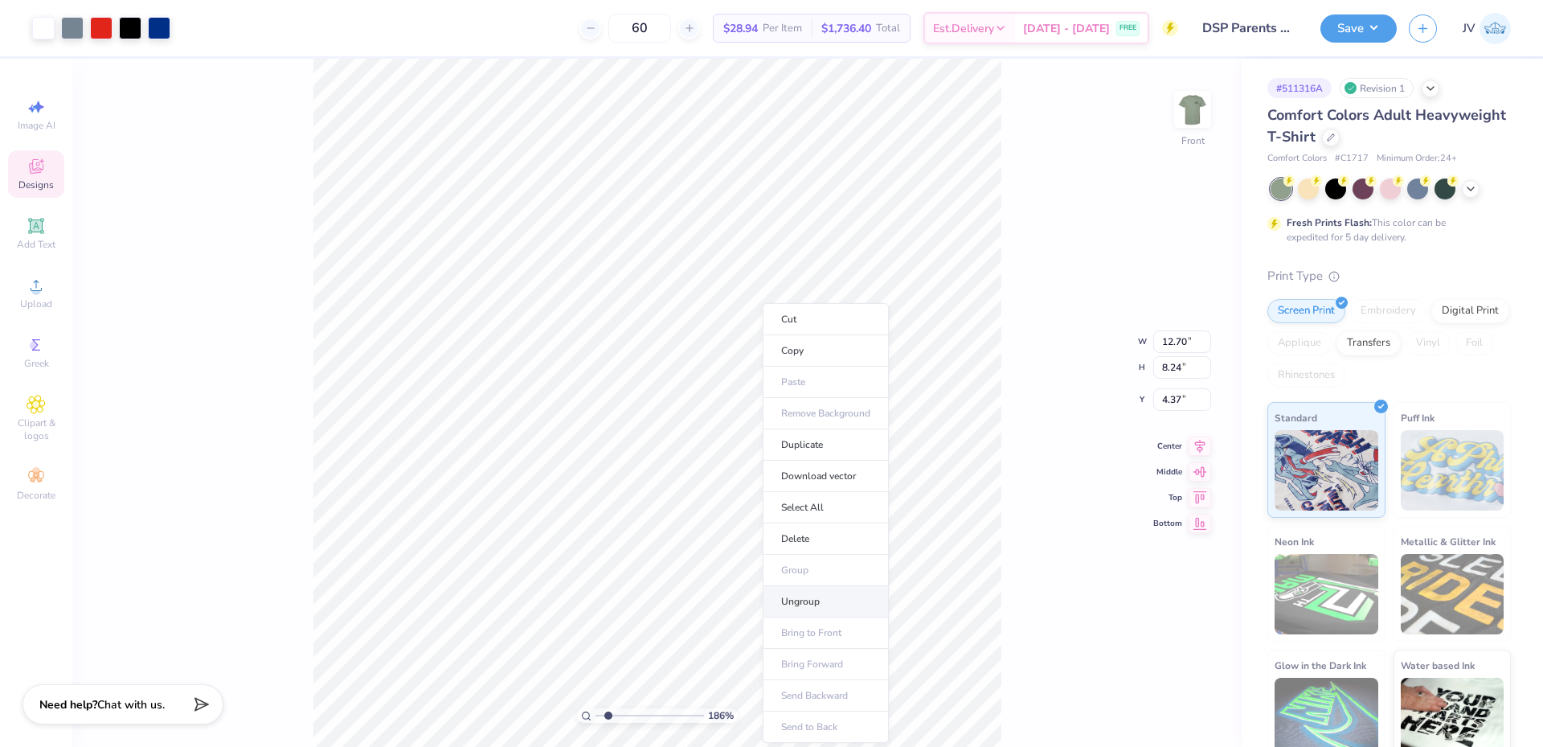  Describe the element at coordinates (1300, 88) in the screenshot. I see `div: # 511316A` at that location.